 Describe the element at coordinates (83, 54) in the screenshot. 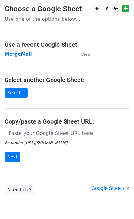

I see `a: View` at that location.